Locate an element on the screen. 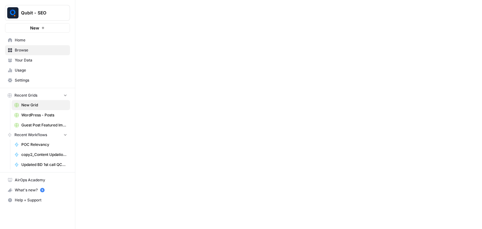  a: Browse is located at coordinates (37, 50).